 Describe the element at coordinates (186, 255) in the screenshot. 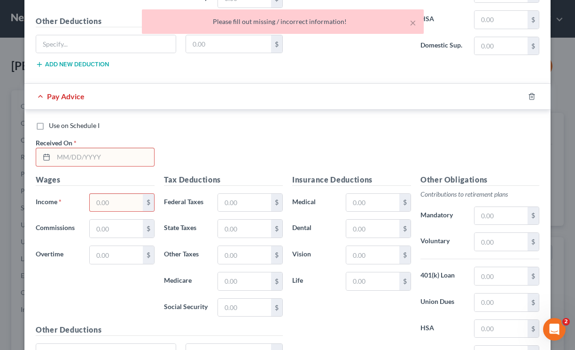

I see `label: Other Taxes` at that location.